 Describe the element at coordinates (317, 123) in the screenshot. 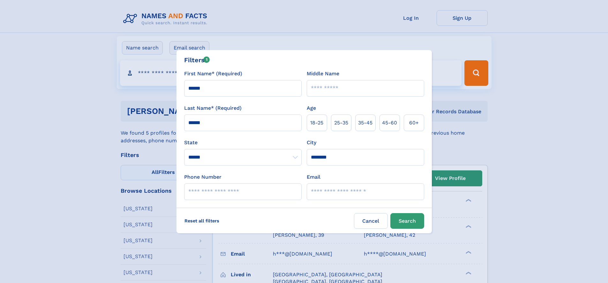

I see `span: 18‑25` at that location.